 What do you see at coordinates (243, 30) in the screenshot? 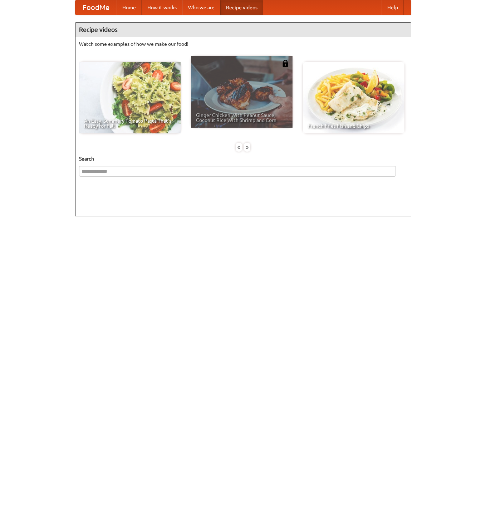
I see `h4: Recipe videos` at bounding box center [243, 30].